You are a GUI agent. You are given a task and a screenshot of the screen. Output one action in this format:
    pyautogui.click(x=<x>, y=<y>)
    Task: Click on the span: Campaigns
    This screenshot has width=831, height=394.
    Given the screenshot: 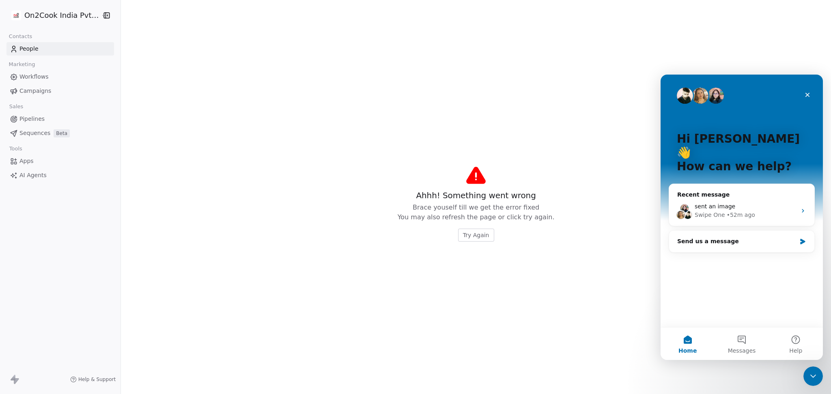 What is the action you would take?
    pyautogui.click(x=35, y=91)
    